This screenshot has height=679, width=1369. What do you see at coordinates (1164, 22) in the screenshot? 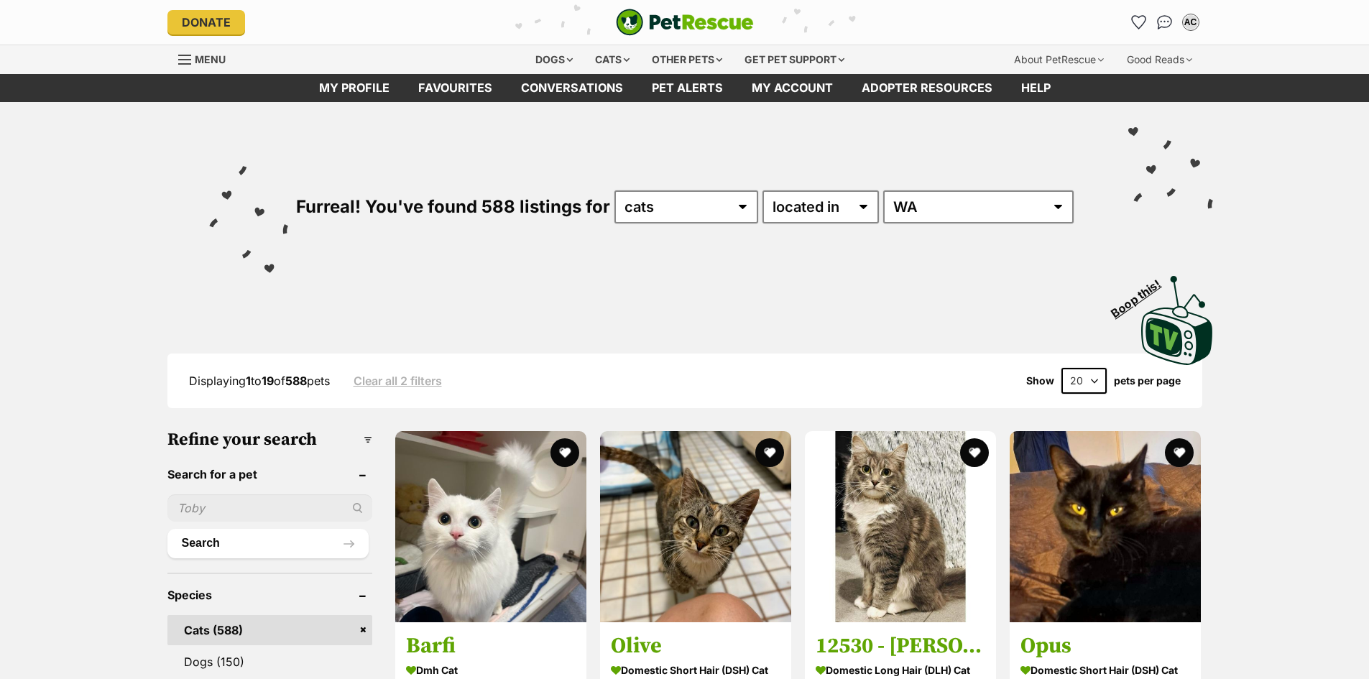
I see `img: chat-41dd97257d64d25036548639549fe6c8038ab92f7586957e7f3b1b290dea8141.svg` at bounding box center [1164, 22].